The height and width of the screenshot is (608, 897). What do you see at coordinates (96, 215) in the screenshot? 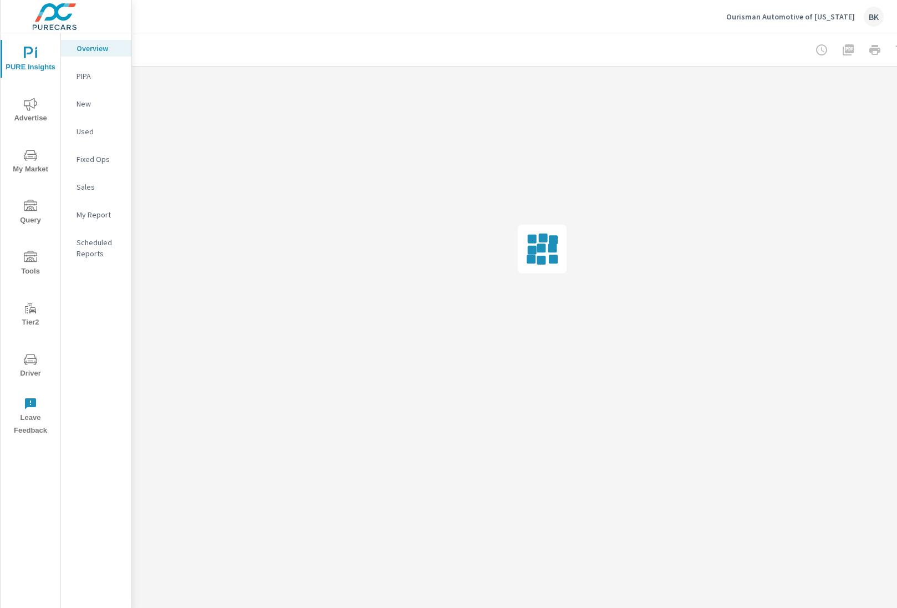
I see `div: My Report` at bounding box center [96, 215].